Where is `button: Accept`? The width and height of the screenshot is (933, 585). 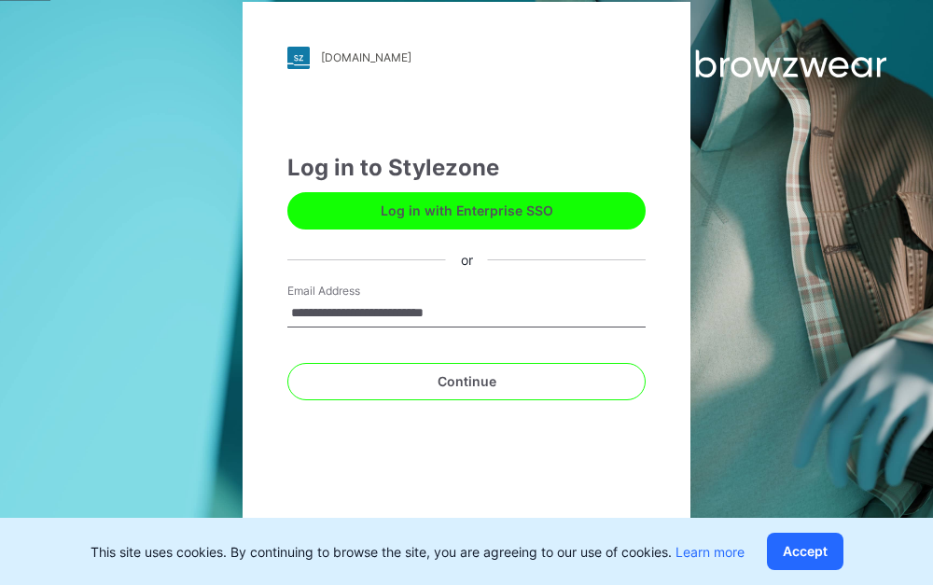
button: Accept is located at coordinates (805, 551).